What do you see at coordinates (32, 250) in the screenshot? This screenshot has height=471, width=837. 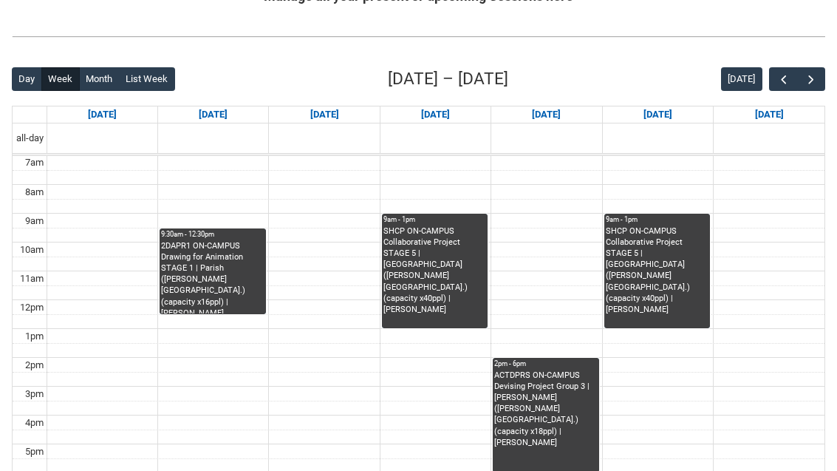 I see `div: 10am` at bounding box center [32, 250].